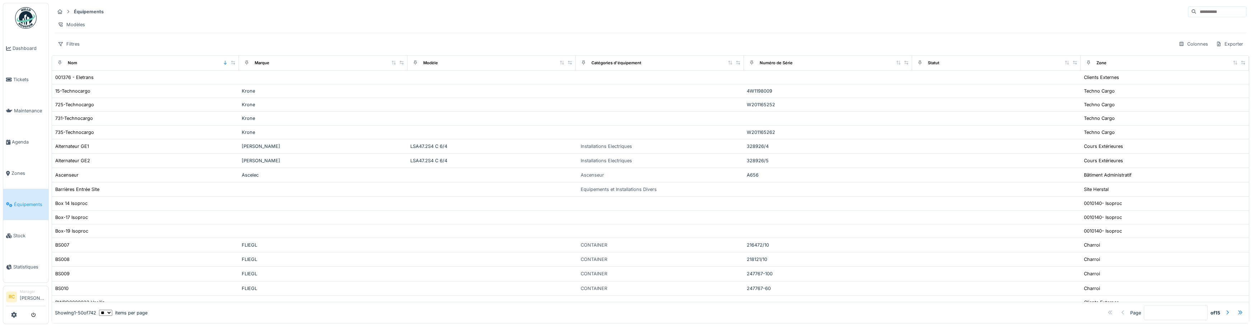 Image resolution: width=1255 pixels, height=327 pixels. I want to click on a: Équipements, so click(26, 204).